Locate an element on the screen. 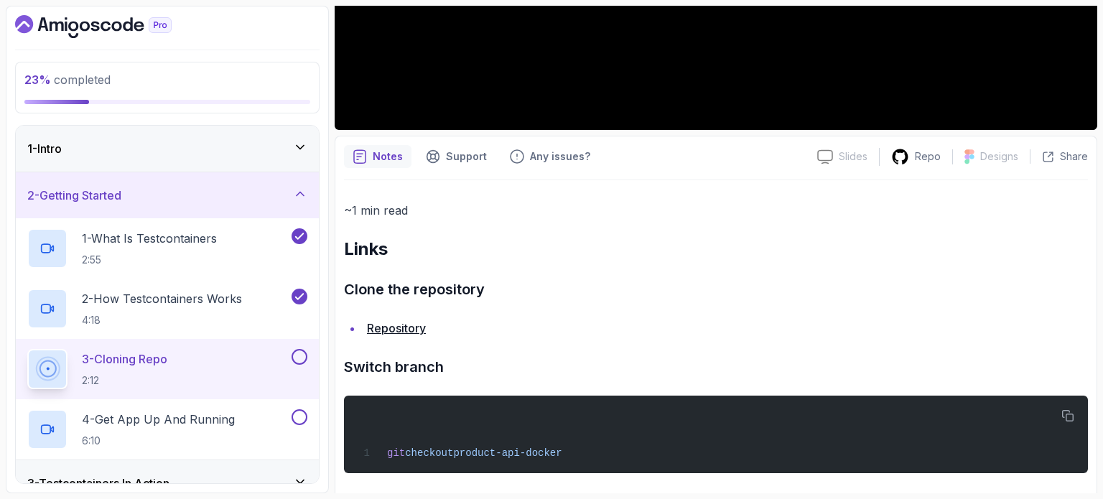  p: 3 - Cloning Repo is located at coordinates (124, 359).